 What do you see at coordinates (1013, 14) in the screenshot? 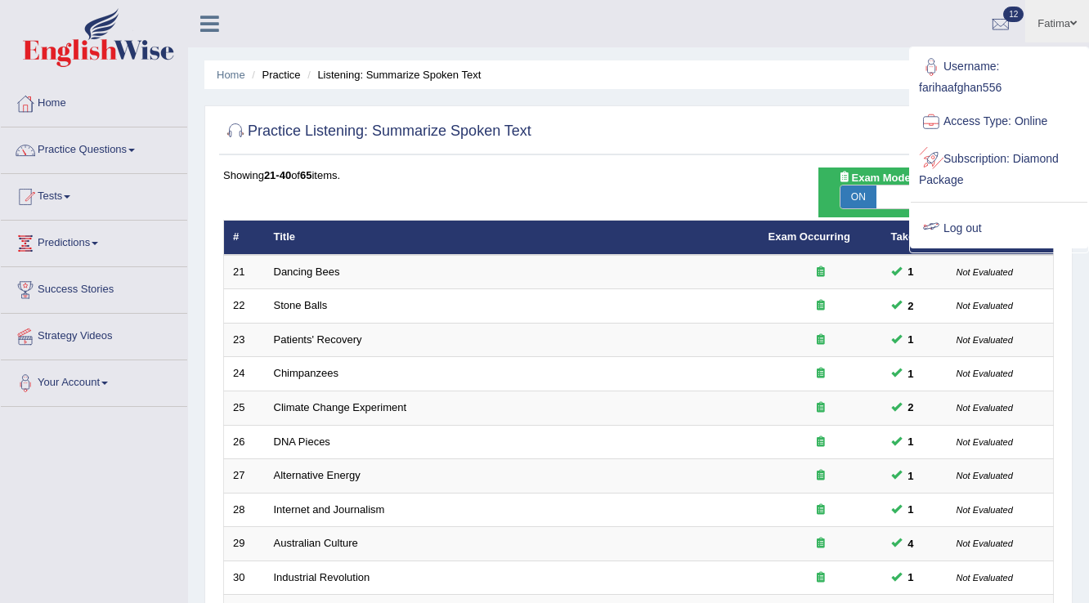
I see `span: 12` at bounding box center [1013, 14].